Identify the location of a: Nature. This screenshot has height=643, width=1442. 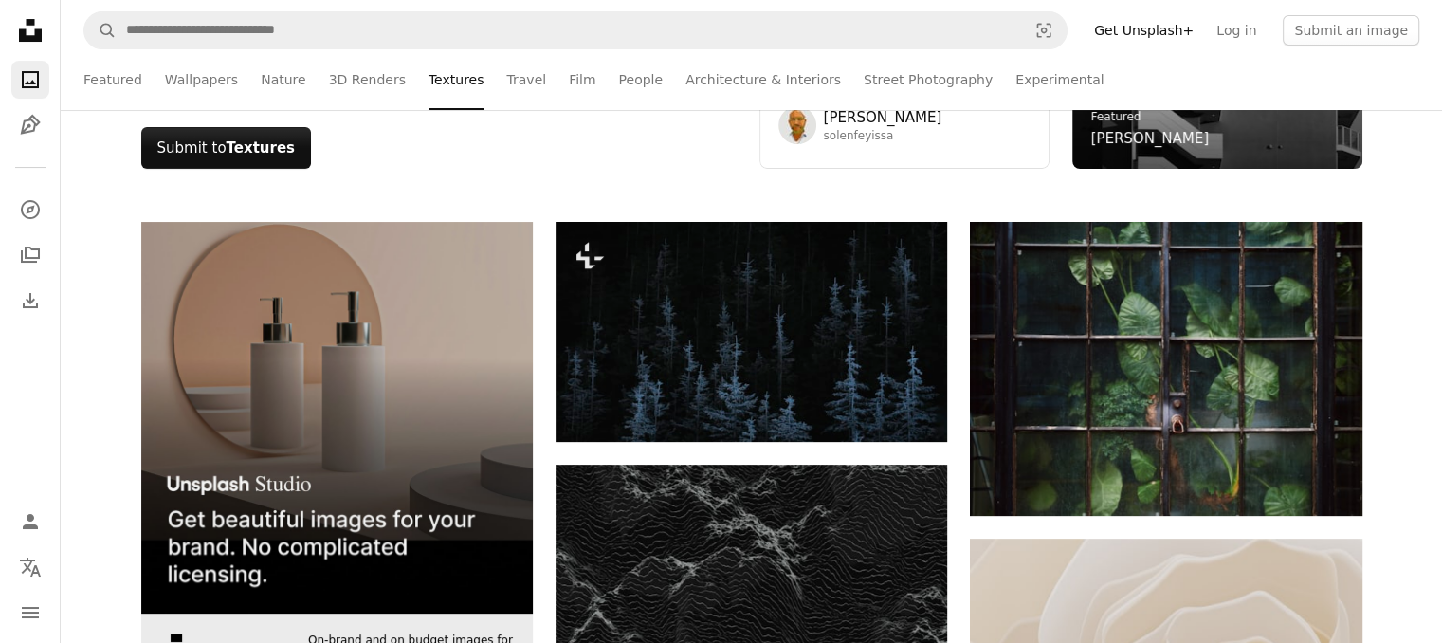
(283, 80).